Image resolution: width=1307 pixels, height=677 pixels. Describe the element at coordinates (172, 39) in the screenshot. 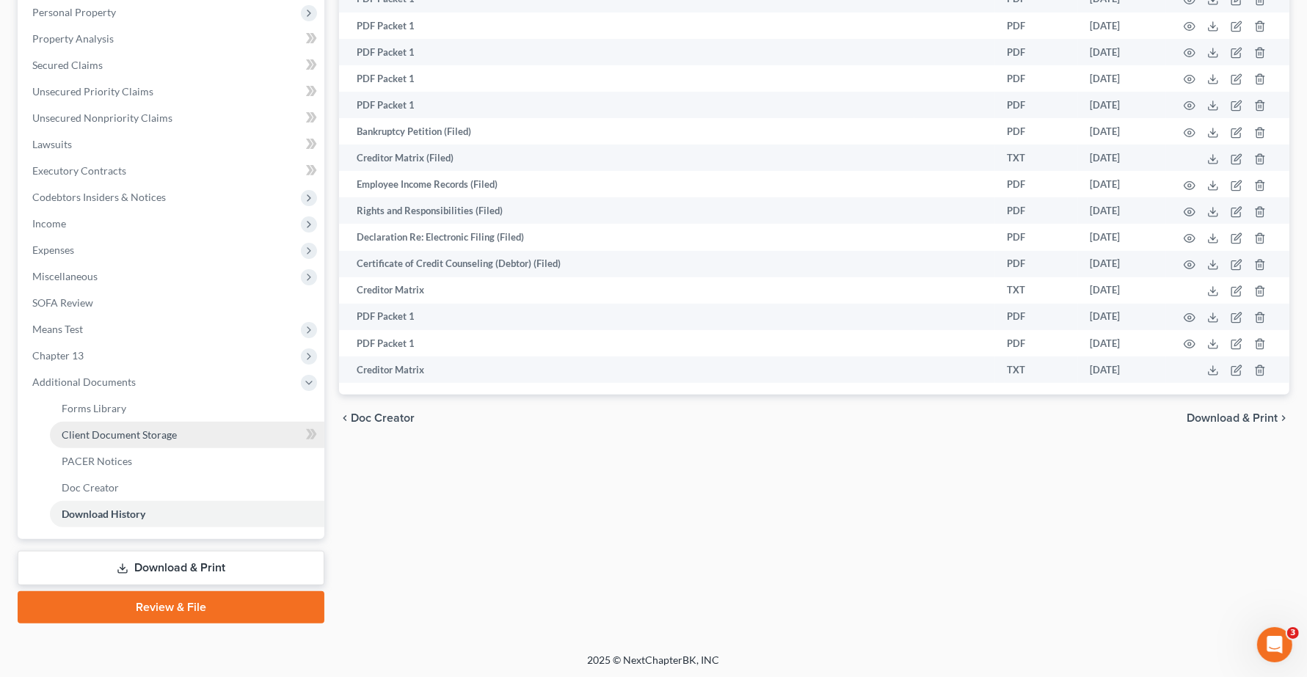

I see `a: Property Analysis` at that location.